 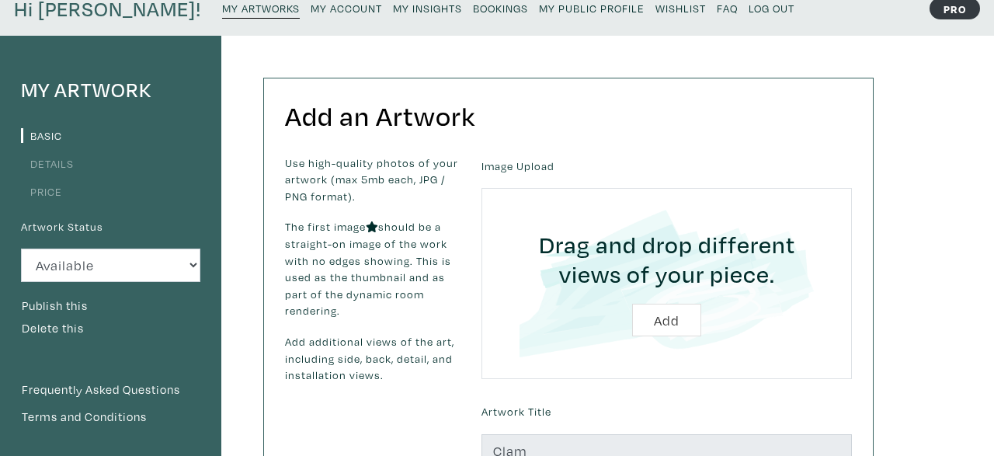 I want to click on h2: Add an Artwork, so click(x=569, y=116).